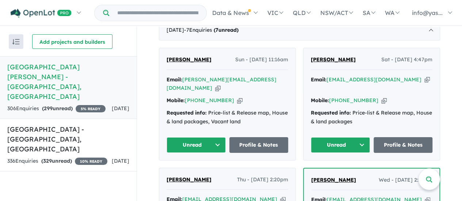 The image size is (462, 201). I want to click on div: 336 Enquir ies, so click(57, 161).